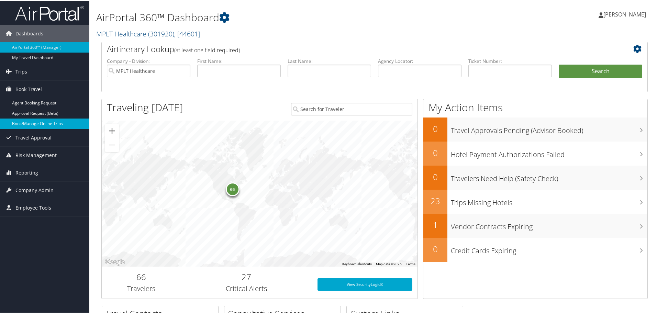  What do you see at coordinates (33, 207) in the screenshot?
I see `span: Employee Tools` at bounding box center [33, 207].